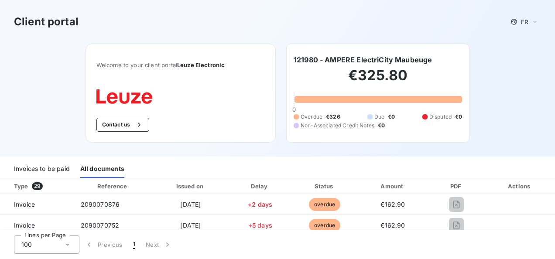  I want to click on span: +5 days, so click(260, 225).